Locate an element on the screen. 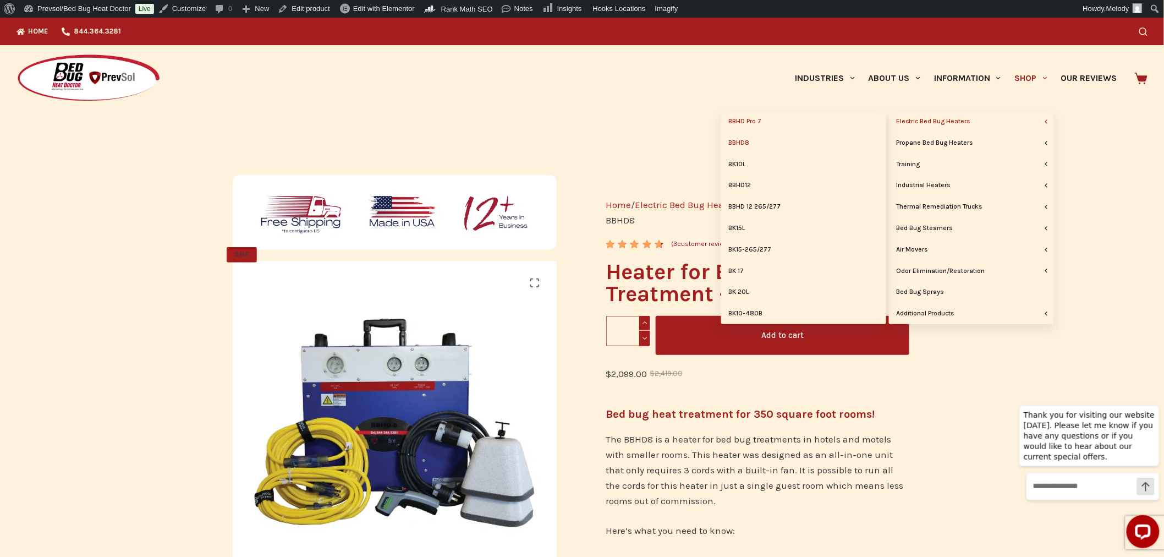 This screenshot has height=557, width=1164. nav: Top Menu is located at coordinates (72, 31).